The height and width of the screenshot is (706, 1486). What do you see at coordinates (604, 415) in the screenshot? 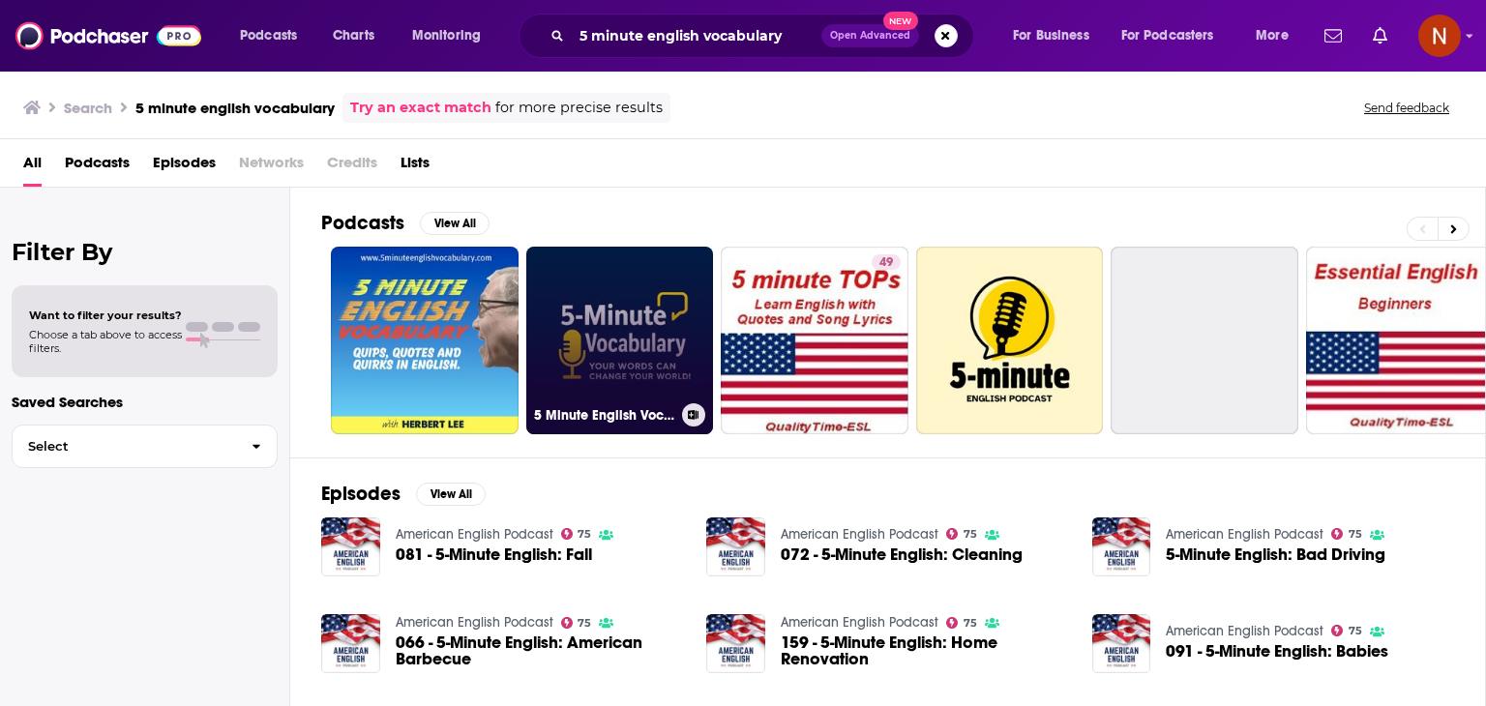
I see `h3: 5 Minute English Vocabulary Show` at bounding box center [604, 415].